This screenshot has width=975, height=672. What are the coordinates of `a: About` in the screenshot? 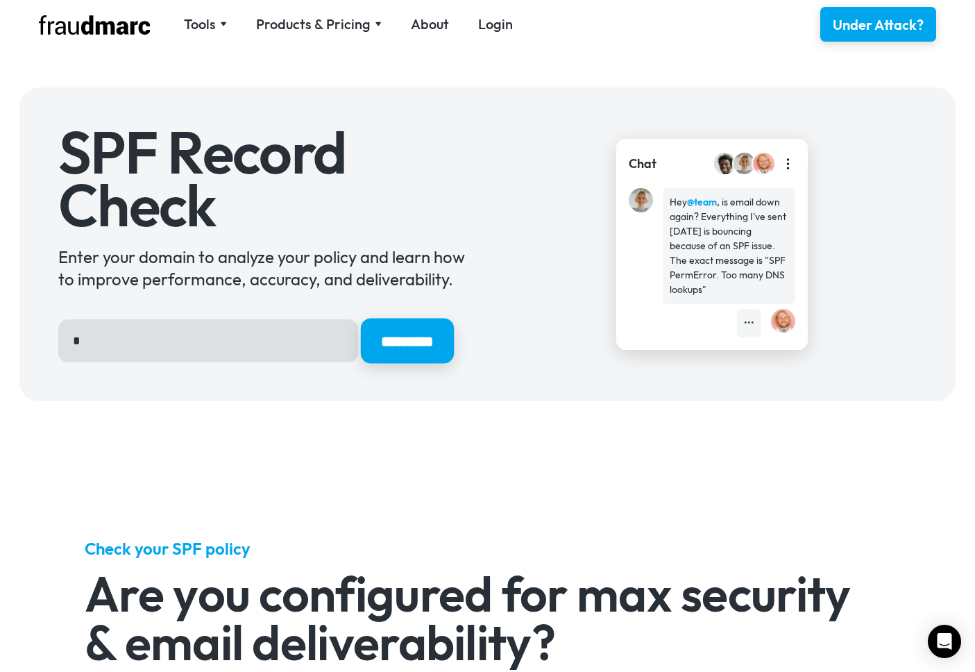 It's located at (430, 24).